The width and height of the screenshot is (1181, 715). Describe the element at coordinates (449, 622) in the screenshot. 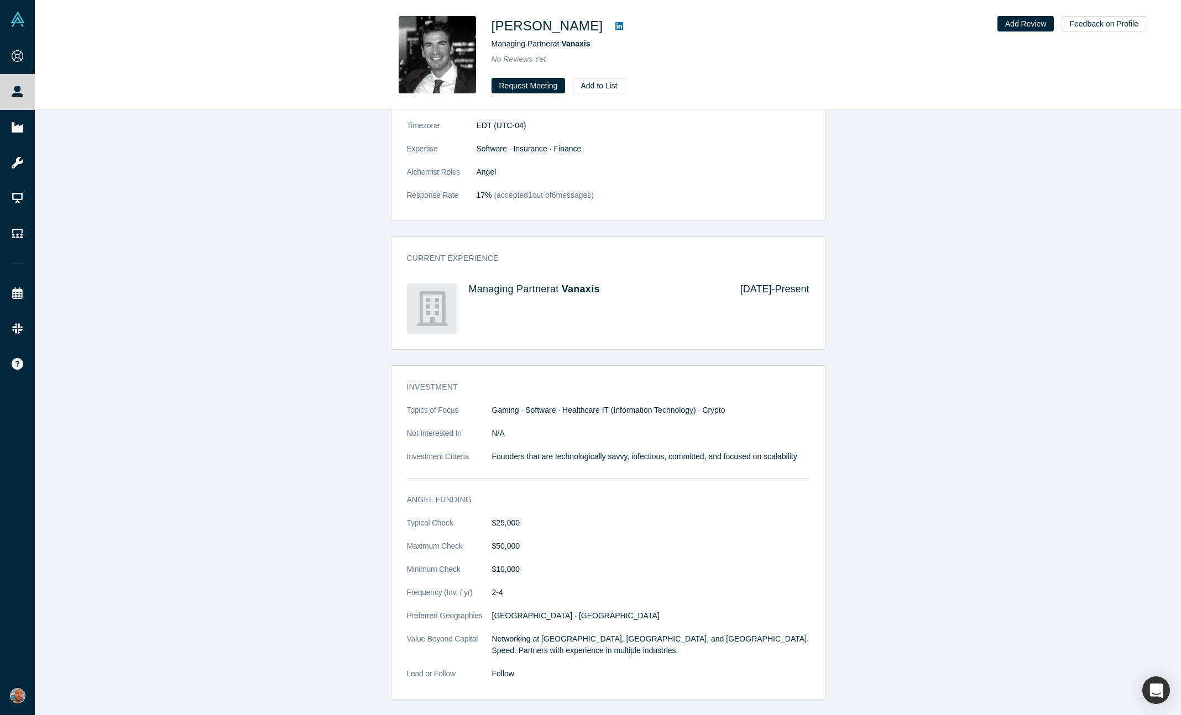

I see `dt: Preferred Geographies` at that location.